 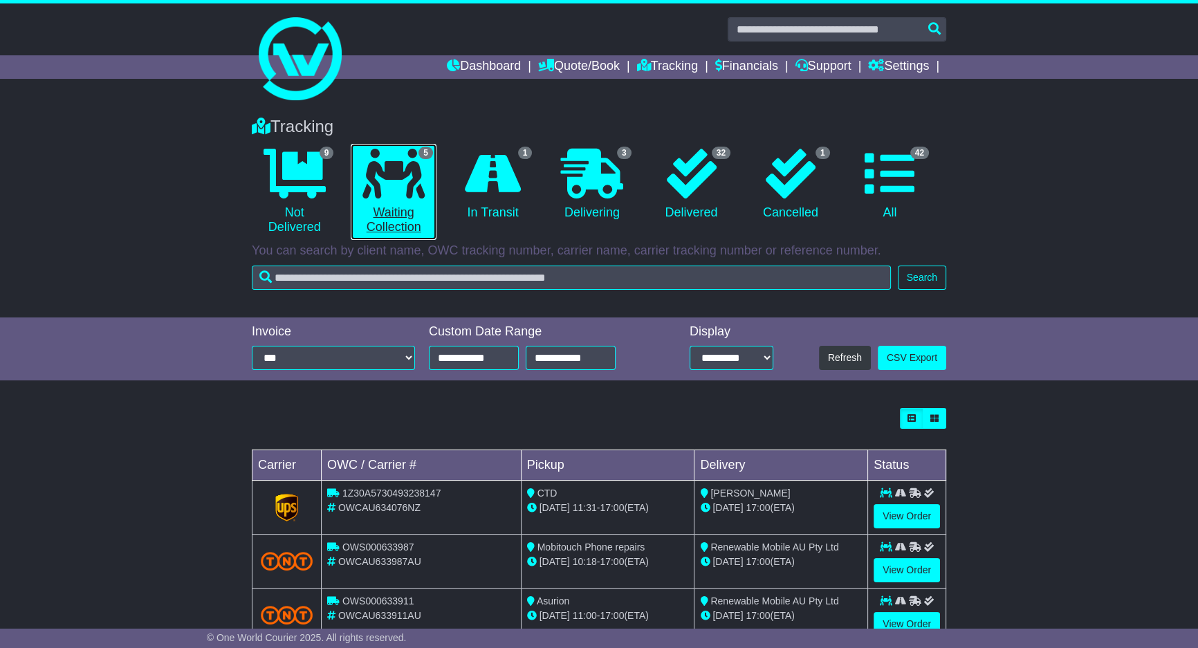 I want to click on span: 10:18, so click(x=585, y=562).